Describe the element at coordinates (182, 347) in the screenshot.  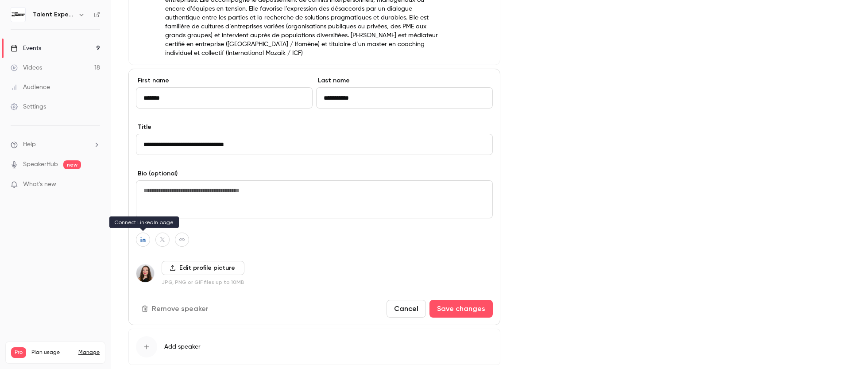
I see `span: Add speaker` at that location.